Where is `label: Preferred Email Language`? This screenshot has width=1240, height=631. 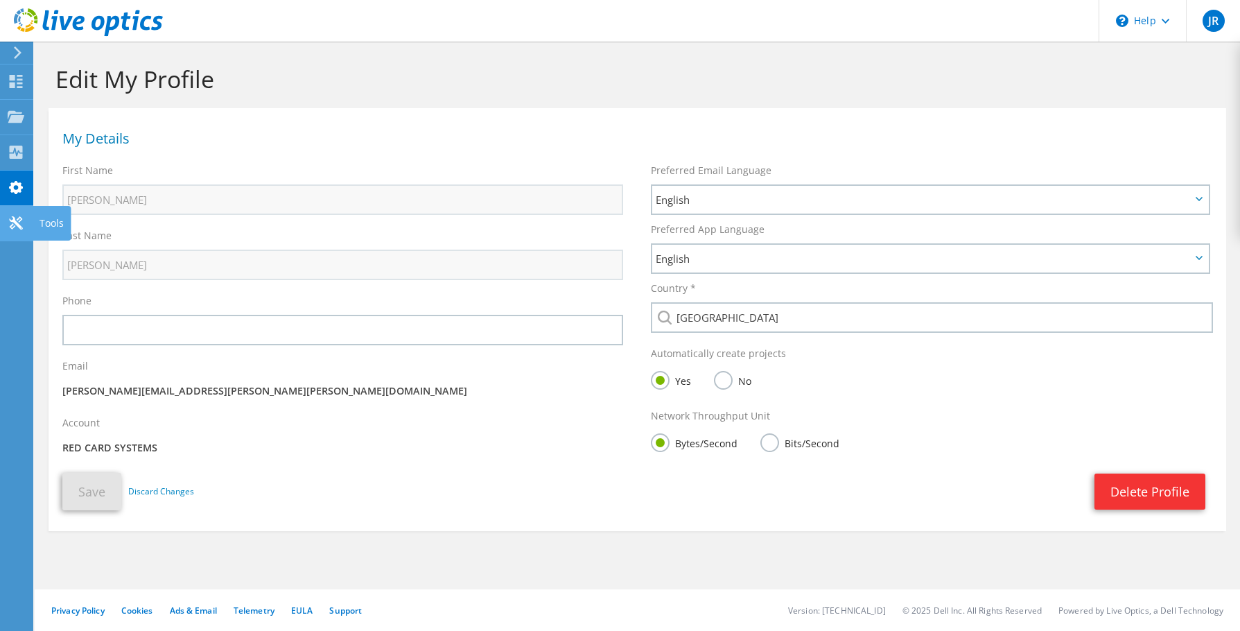
label: Preferred Email Language is located at coordinates (711, 170).